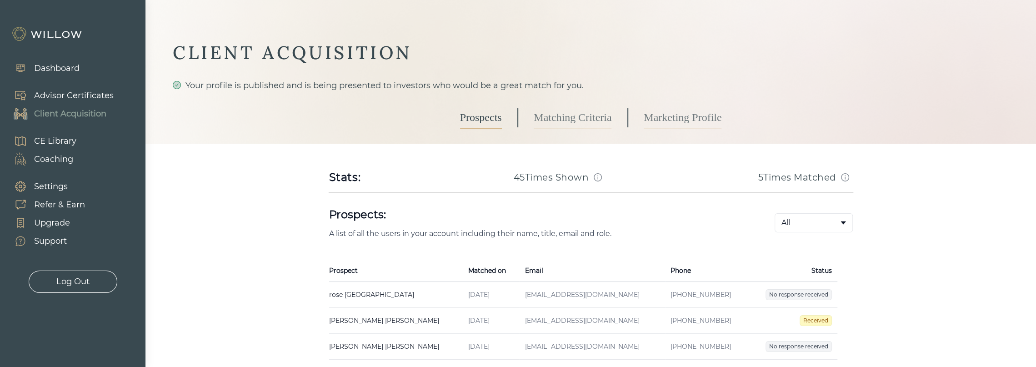  I want to click on div: Settings, so click(51, 186).